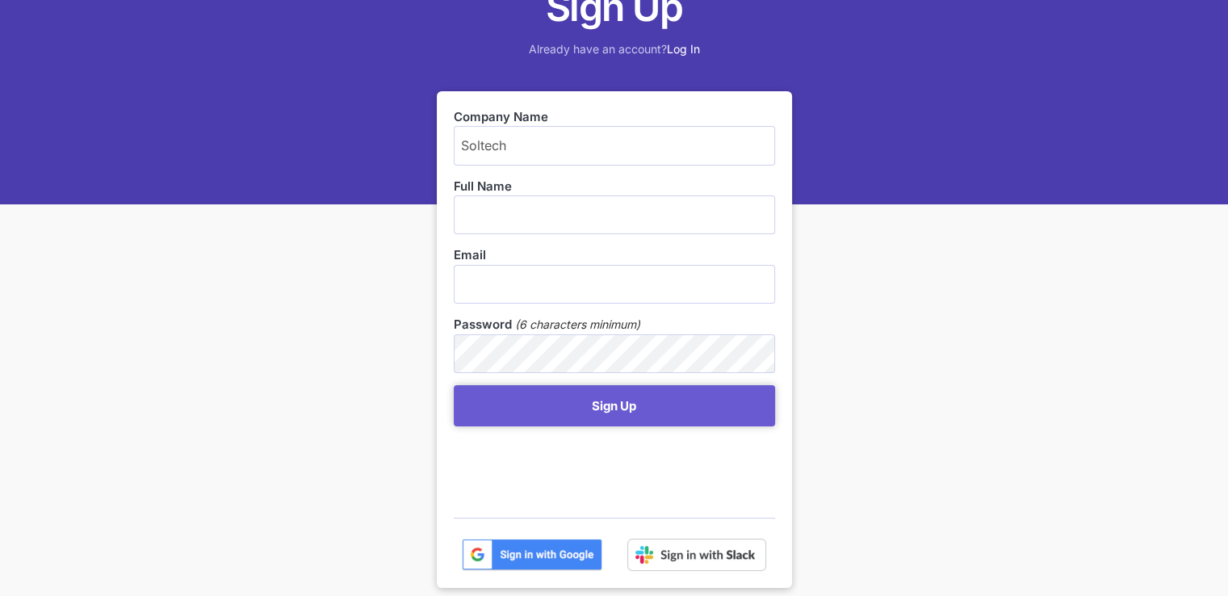  Describe the element at coordinates (614, 117) in the screenshot. I see `label: Company Name` at that location.